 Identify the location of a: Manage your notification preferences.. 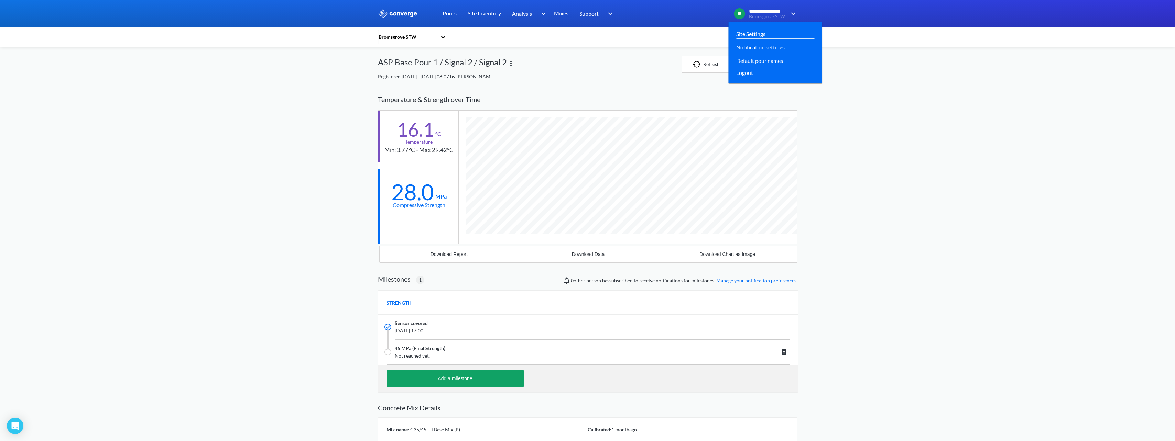
(757, 280).